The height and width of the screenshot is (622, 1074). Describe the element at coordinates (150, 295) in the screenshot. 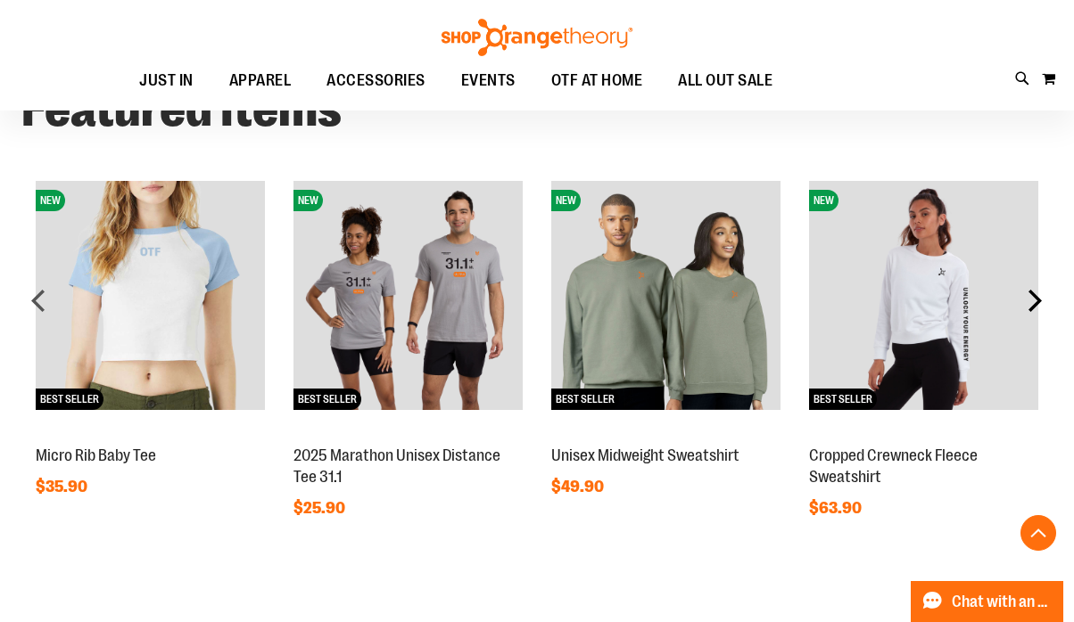

I see `img: Micro Rib Baby Tee` at that location.